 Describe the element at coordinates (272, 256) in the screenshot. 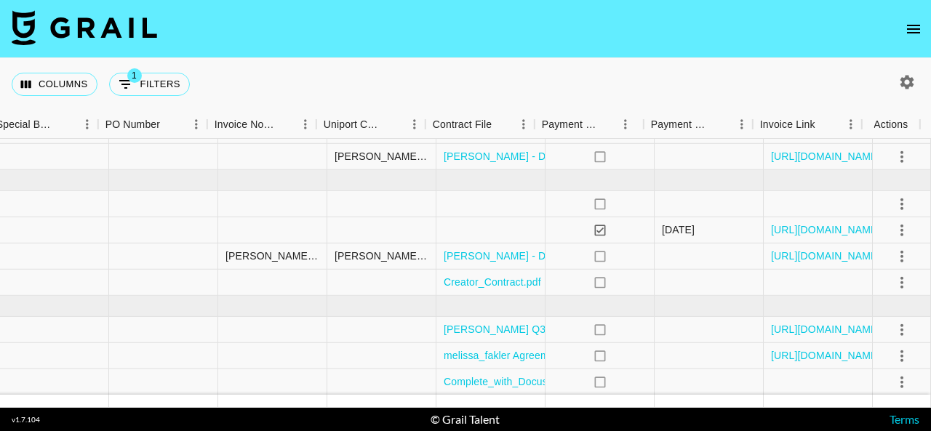

I see `div: Booker has asked for 90 days from 8/14/25 to allow for payment to be completed via the FOAM platform` at that location.